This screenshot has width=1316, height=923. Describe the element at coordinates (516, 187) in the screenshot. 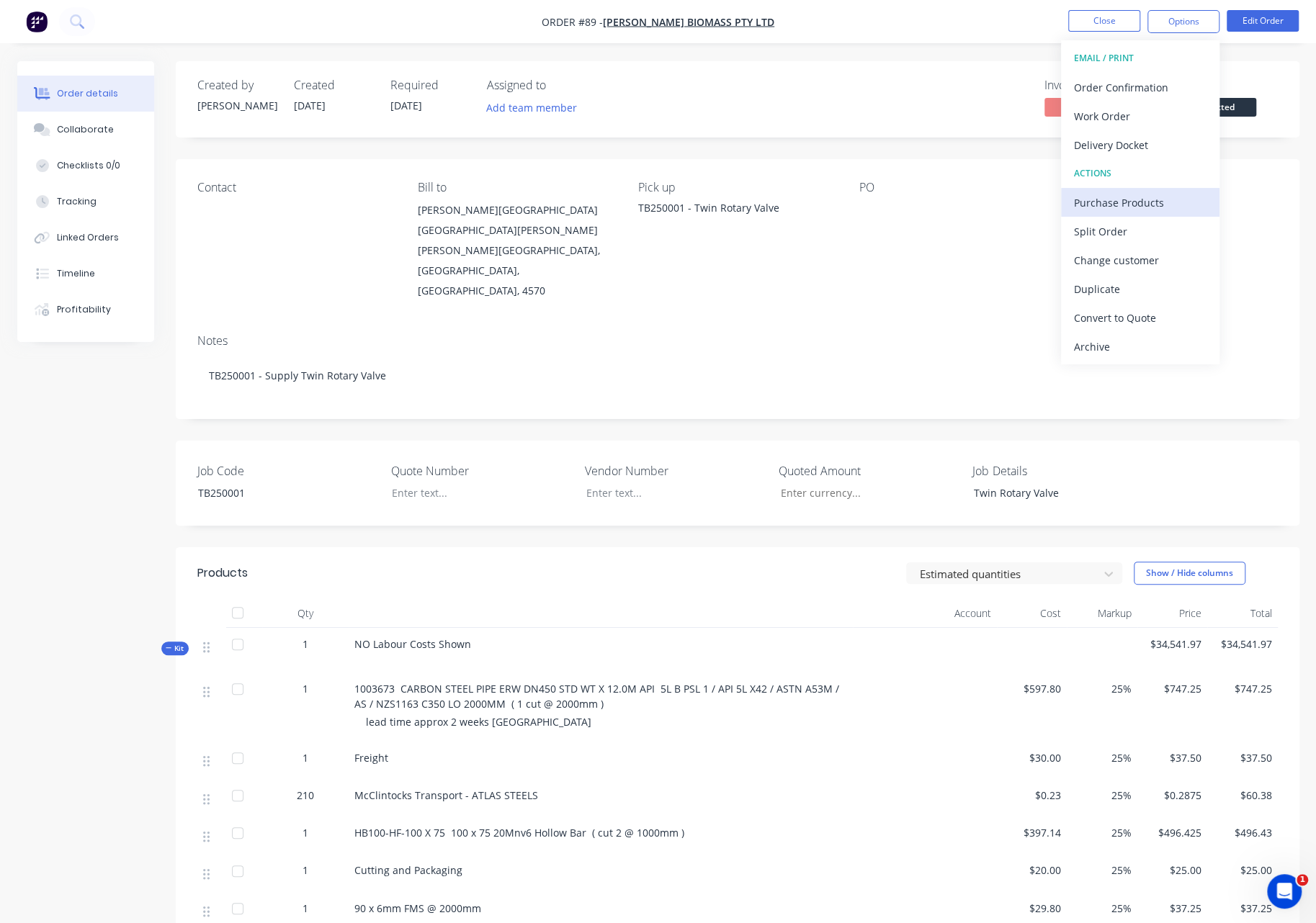

I see `div: Bill to` at that location.